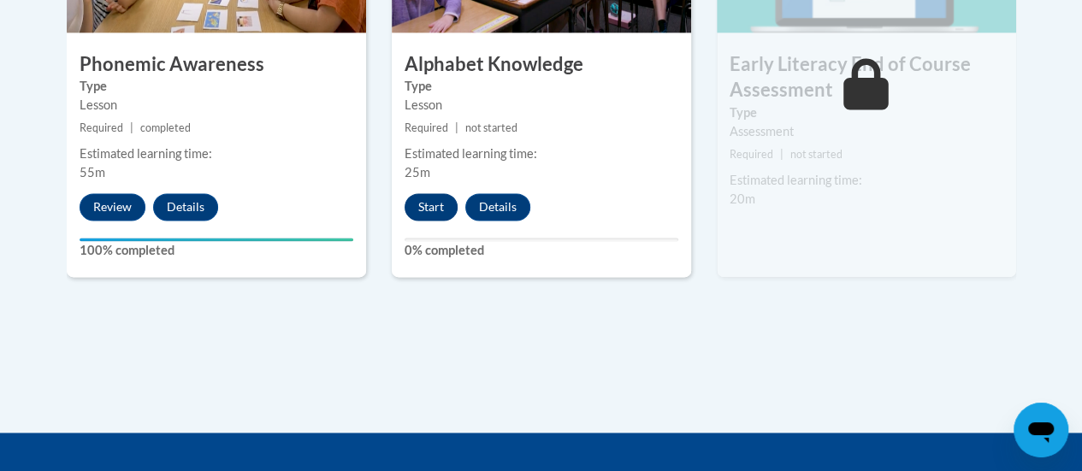  I want to click on label: 0% completed, so click(542, 251).